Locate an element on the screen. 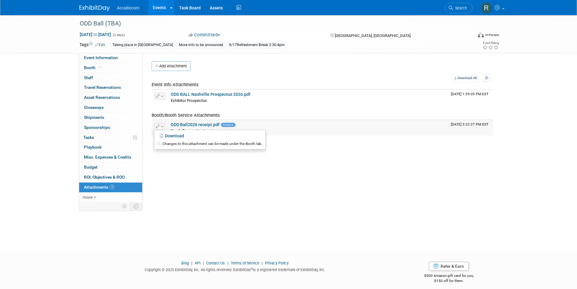 The image size is (577, 289). a: Budget is located at coordinates (111, 167).